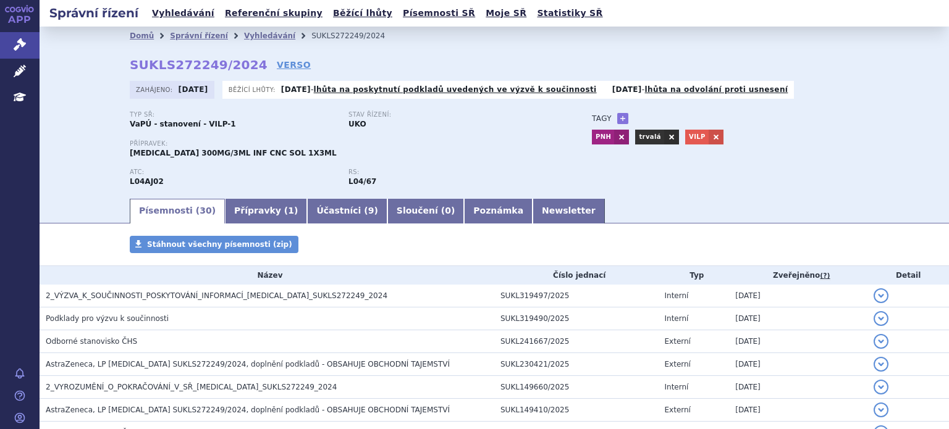 The width and height of the screenshot is (949, 429). Describe the element at coordinates (448, 211) in the screenshot. I see `span: 0` at that location.